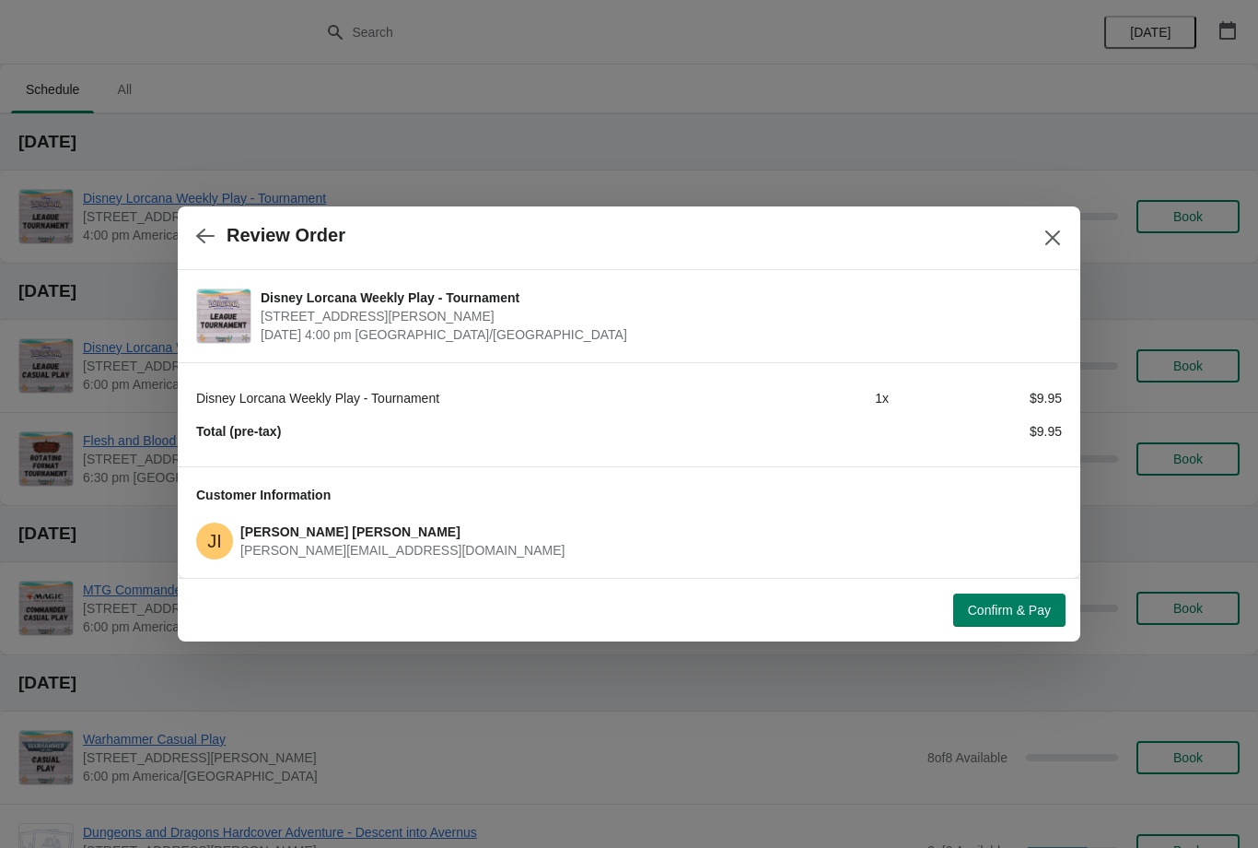  What do you see at coordinates (224, 316) in the screenshot?
I see `img: Disney Lorcana Weekly Play - Tournament | 2040 Louetta Rd Ste I Spring, TX 77388 | September 7 | ...` at bounding box center [224, 316].